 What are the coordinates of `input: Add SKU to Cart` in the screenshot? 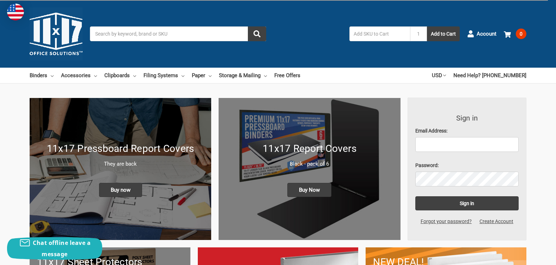 It's located at (380, 34).